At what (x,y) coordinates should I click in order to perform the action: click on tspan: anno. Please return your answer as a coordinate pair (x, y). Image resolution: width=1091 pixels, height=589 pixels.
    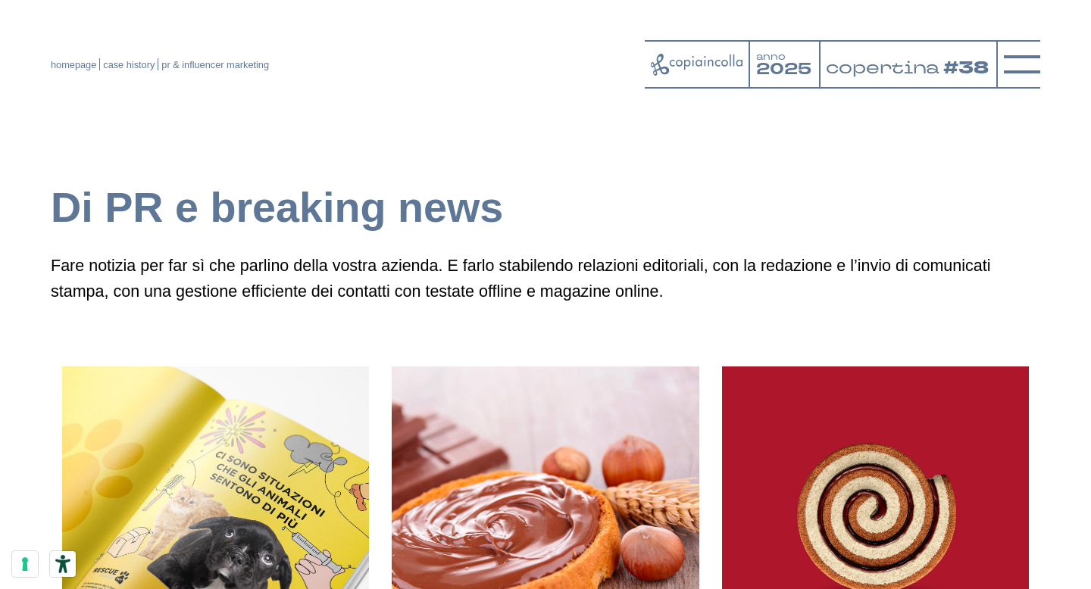
    Looking at the image, I should click on (771, 57).